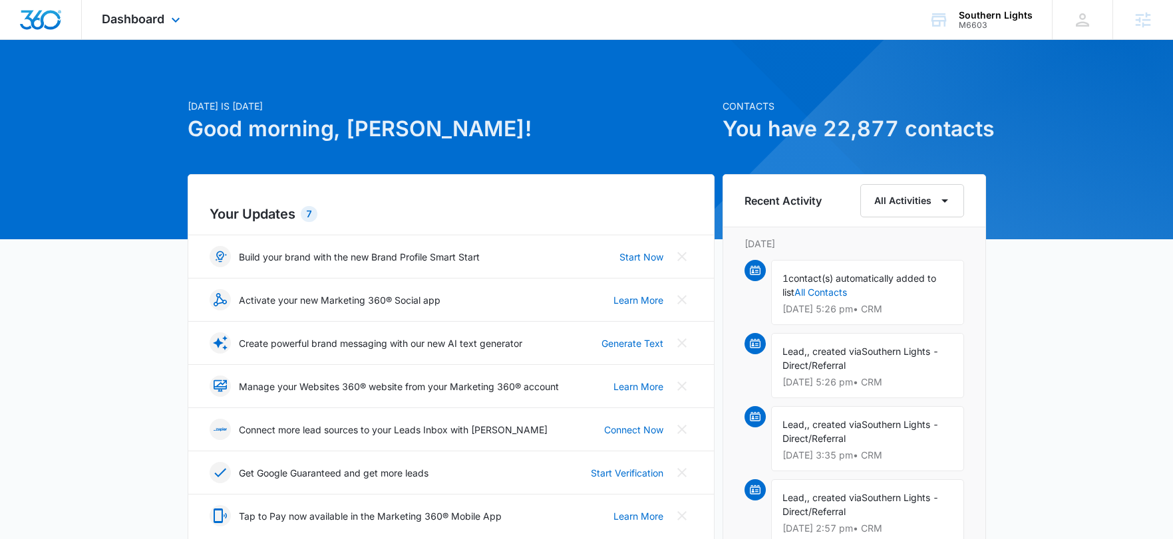  What do you see at coordinates (912, 201) in the screenshot?
I see `button: All Activities` at bounding box center [912, 201].